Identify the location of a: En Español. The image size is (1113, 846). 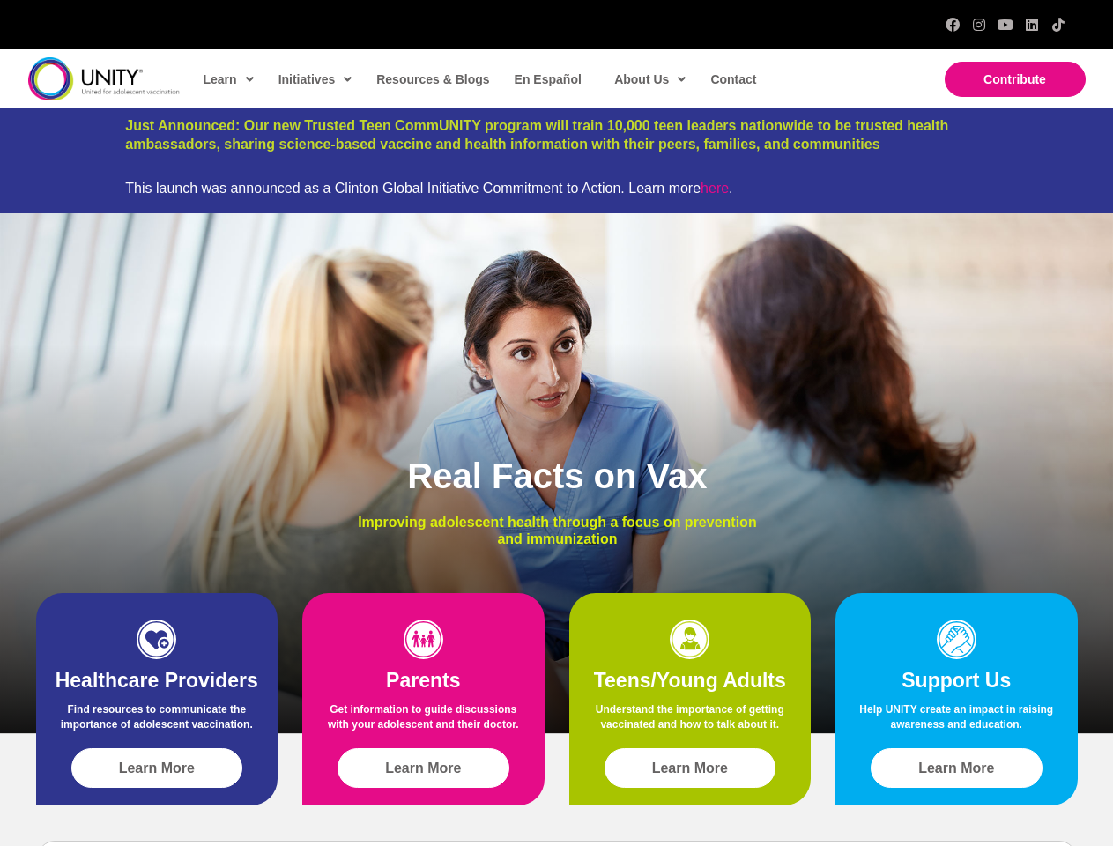
(547, 79).